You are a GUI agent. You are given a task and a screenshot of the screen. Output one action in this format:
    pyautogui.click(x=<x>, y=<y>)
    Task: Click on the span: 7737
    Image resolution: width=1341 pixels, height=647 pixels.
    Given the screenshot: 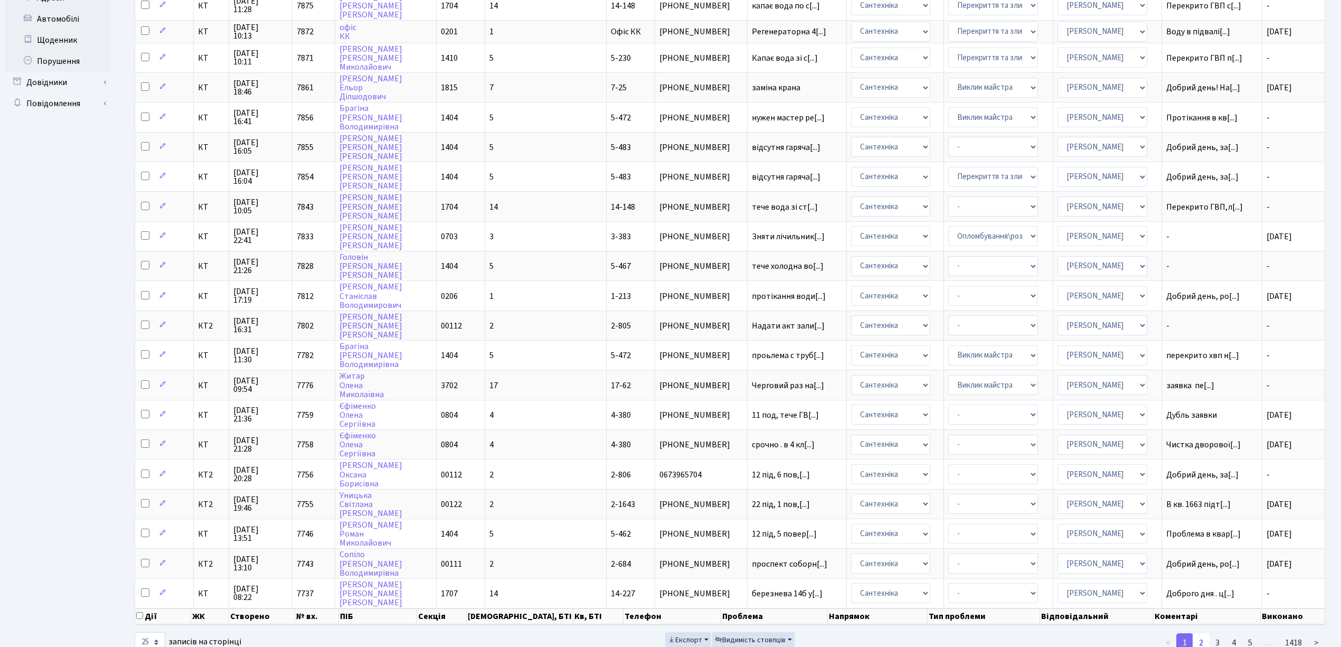 What is the action you would take?
    pyautogui.click(x=305, y=593)
    